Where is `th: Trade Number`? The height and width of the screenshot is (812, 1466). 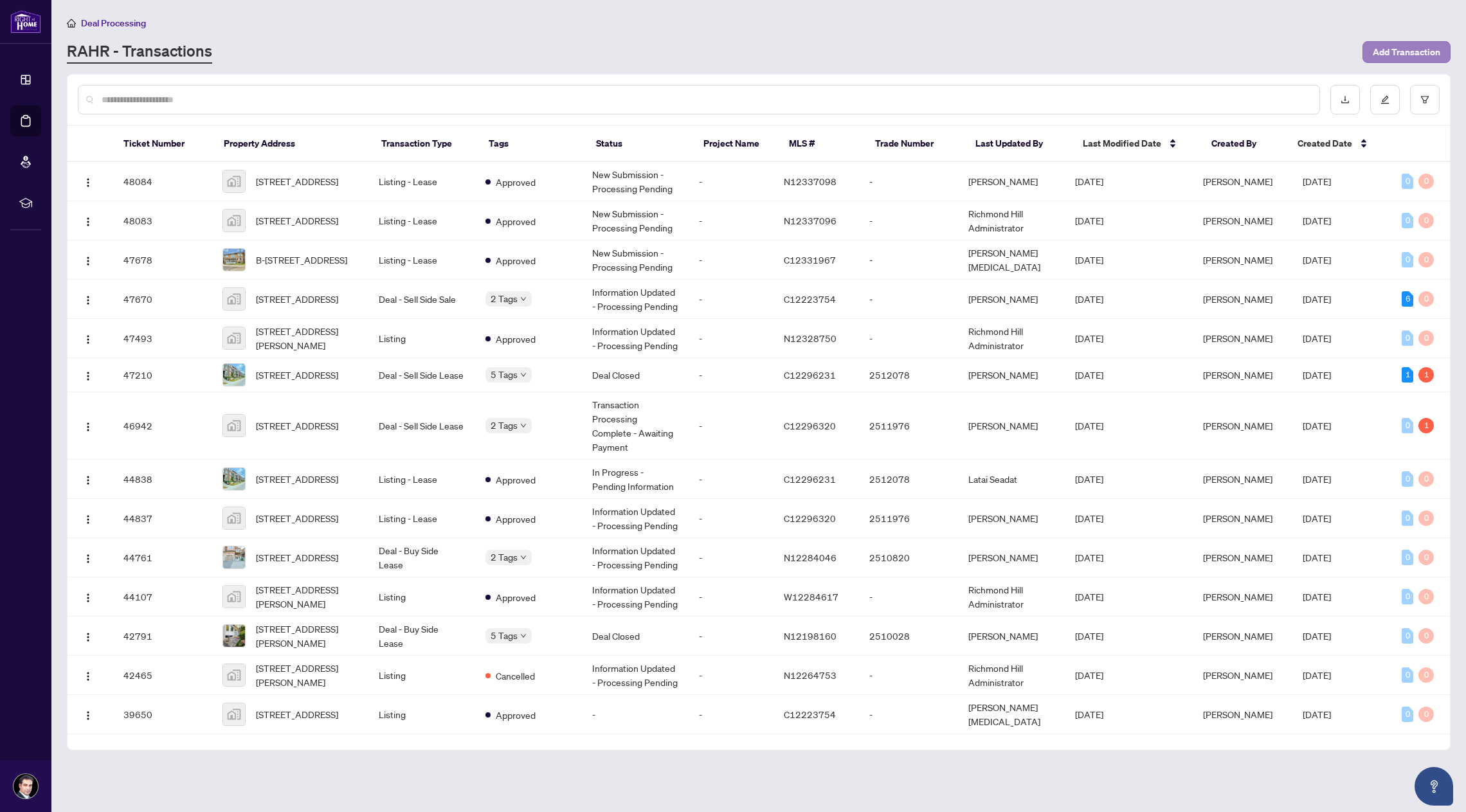 th: Trade Number is located at coordinates (915, 144).